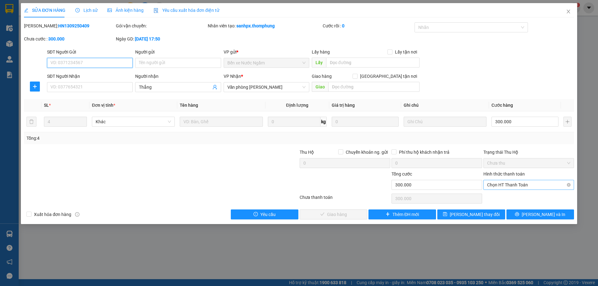  What do you see at coordinates (266, 52) in the screenshot?
I see `div: VP gửi` at bounding box center [266, 52].